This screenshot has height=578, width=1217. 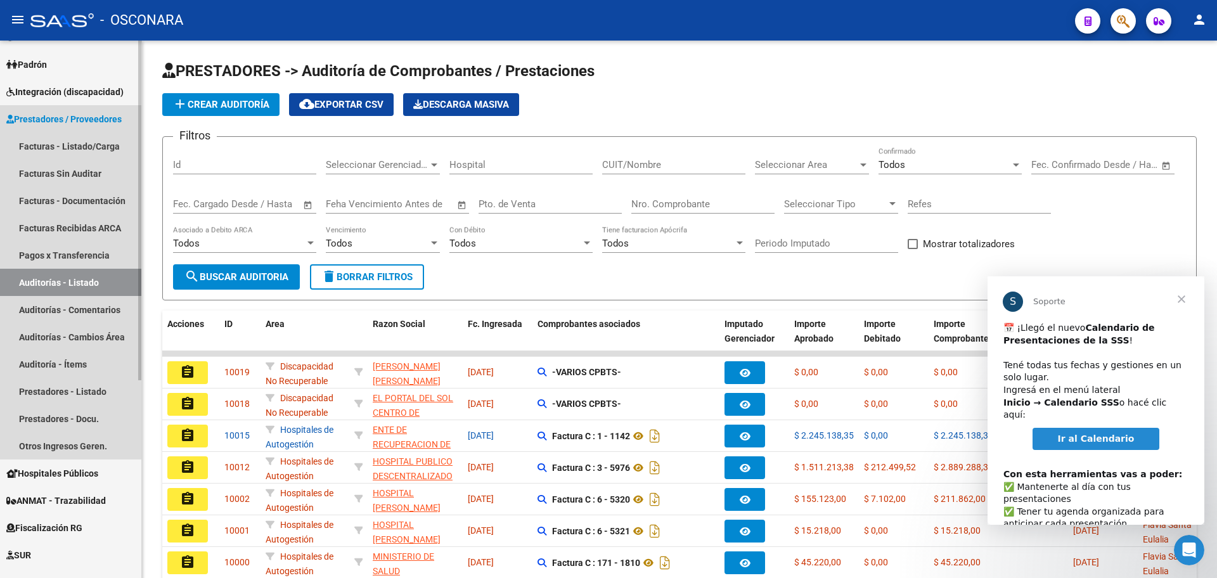 I want to click on span: Razon Social, so click(x=399, y=324).